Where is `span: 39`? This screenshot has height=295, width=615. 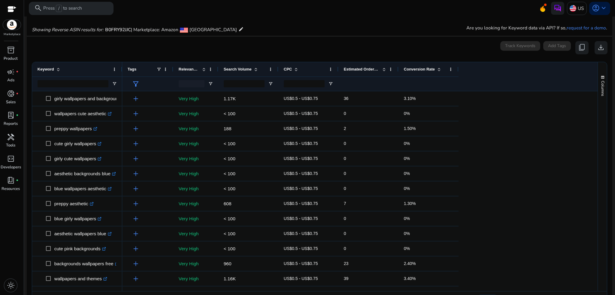
span: 39 is located at coordinates (346, 279).